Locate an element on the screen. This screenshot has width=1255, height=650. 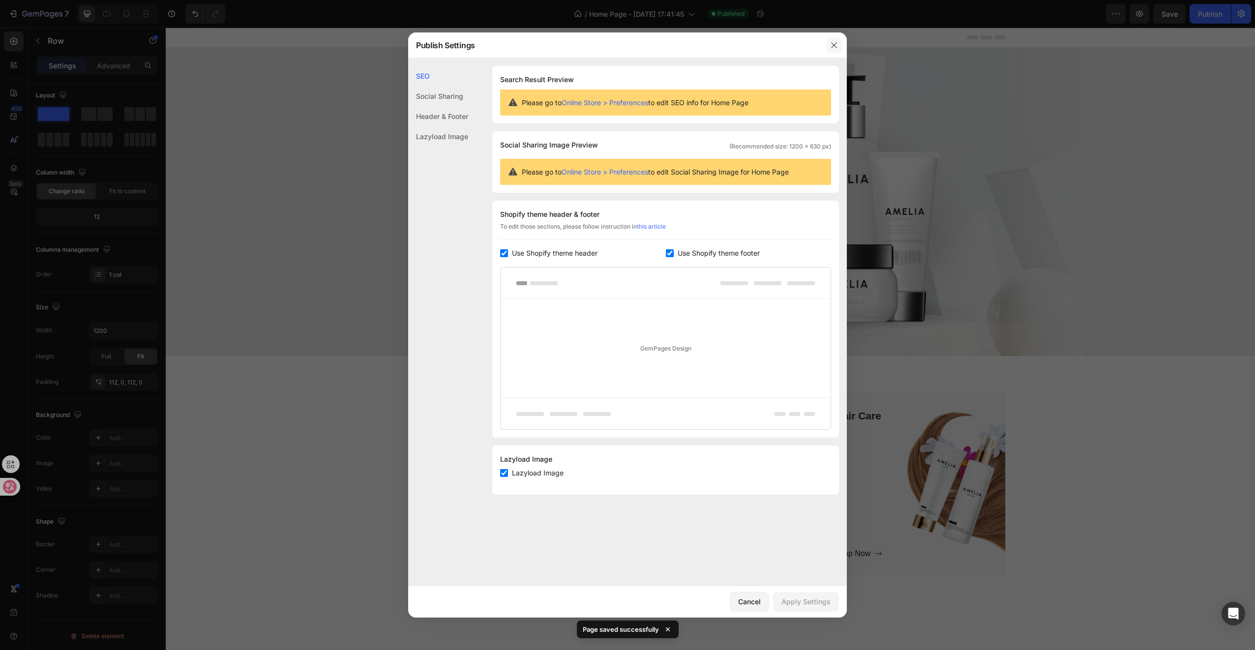
a: this article is located at coordinates (651, 226).